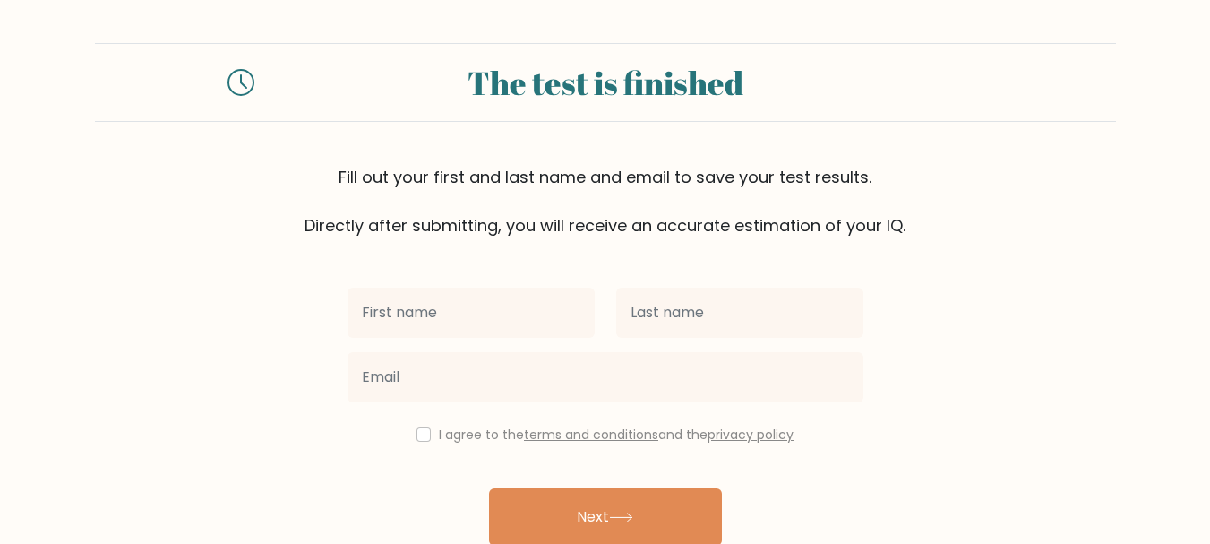  Describe the element at coordinates (740, 312) in the screenshot. I see `input: Last name` at that location.